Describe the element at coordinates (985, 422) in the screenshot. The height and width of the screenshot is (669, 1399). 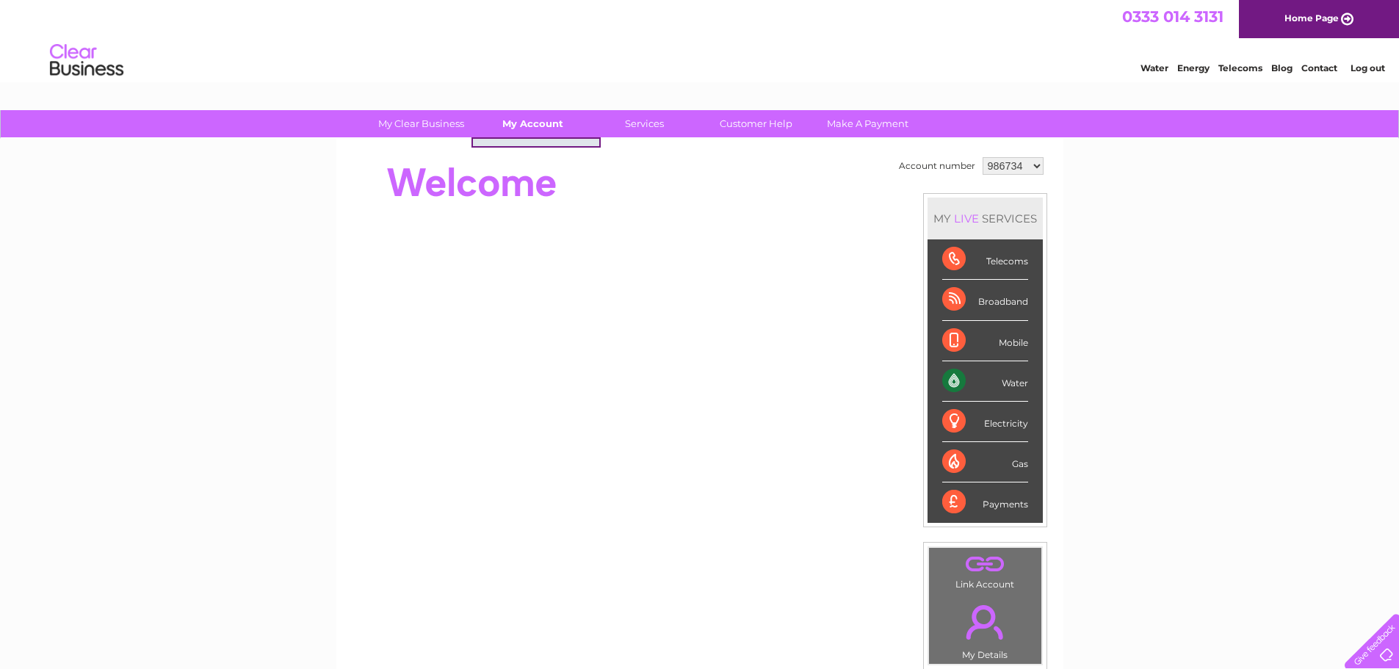
I see `div: Electricity` at that location.